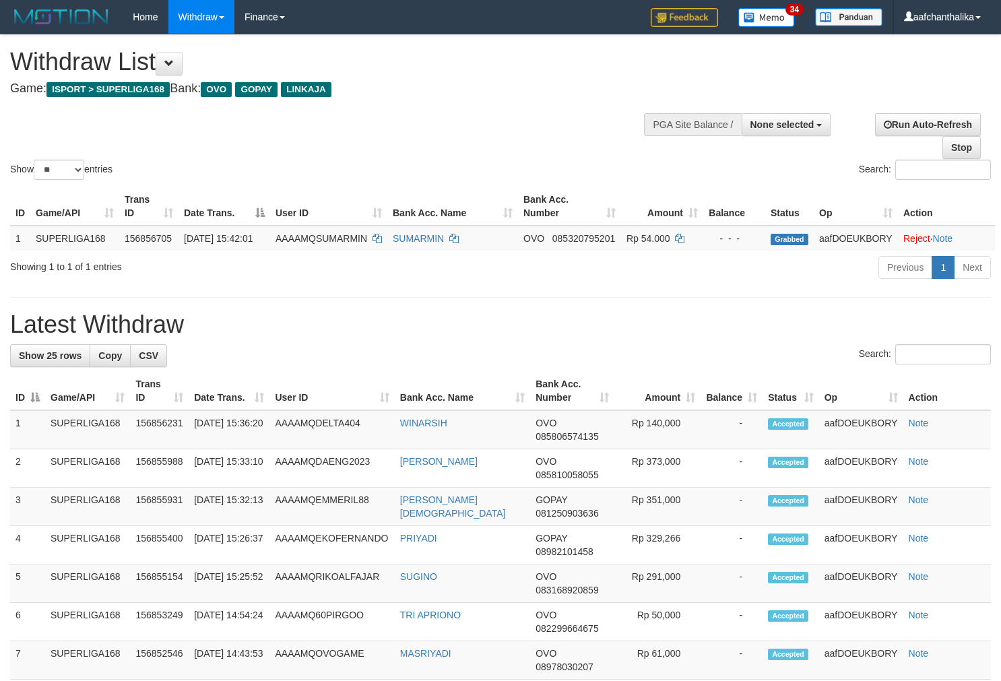 This screenshot has width=1001, height=681. Describe the element at coordinates (782, 125) in the screenshot. I see `span: None selected` at that location.